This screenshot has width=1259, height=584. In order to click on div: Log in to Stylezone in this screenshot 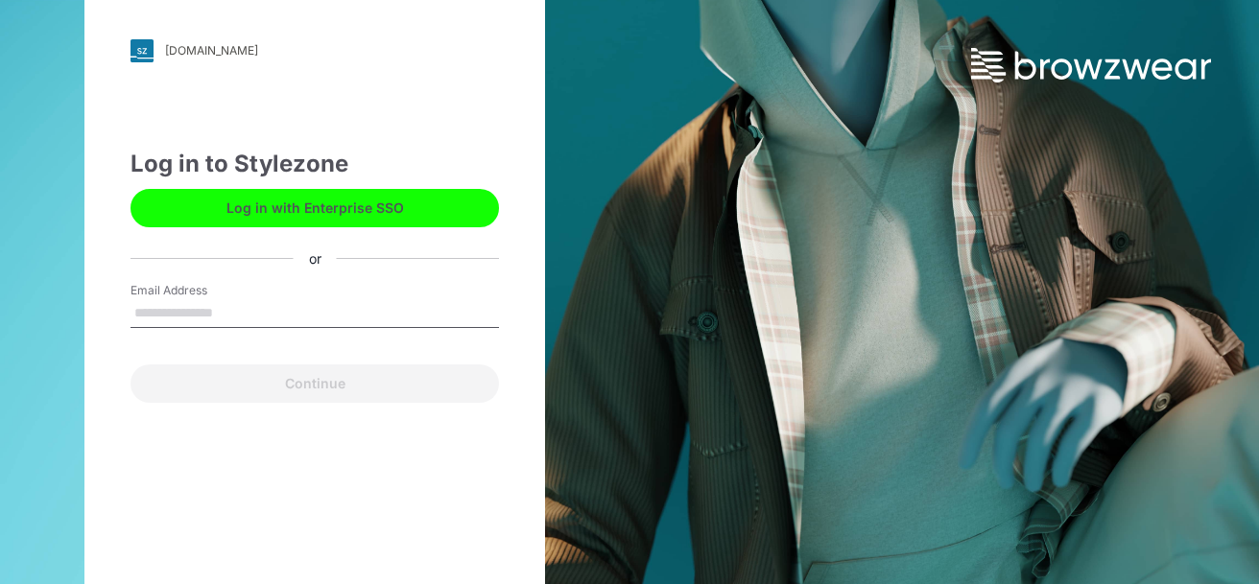, I will do `click(315, 164)`.